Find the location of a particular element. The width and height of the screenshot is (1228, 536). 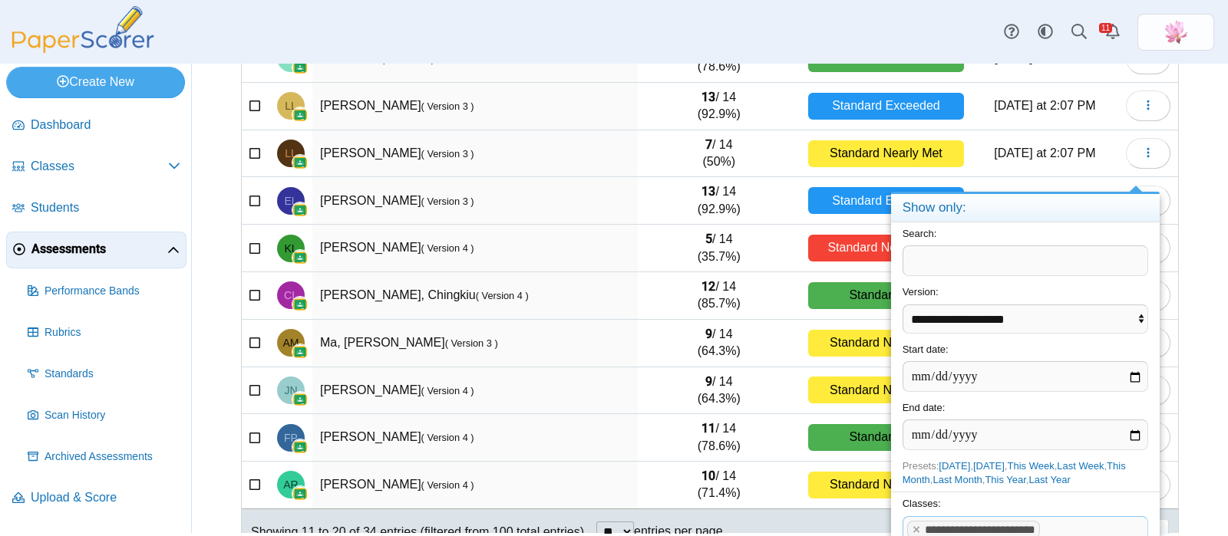

b: 10 is located at coordinates (708, 476).